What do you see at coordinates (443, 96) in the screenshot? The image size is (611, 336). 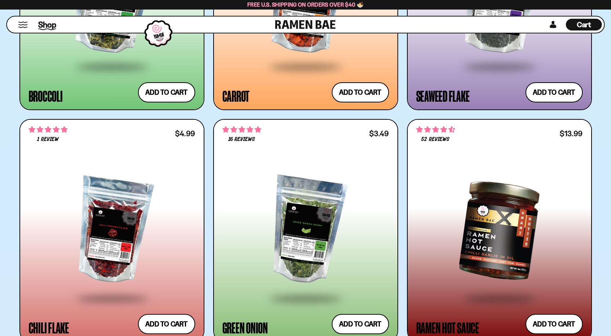 I see `div: Seaweed Flake` at bounding box center [443, 96].